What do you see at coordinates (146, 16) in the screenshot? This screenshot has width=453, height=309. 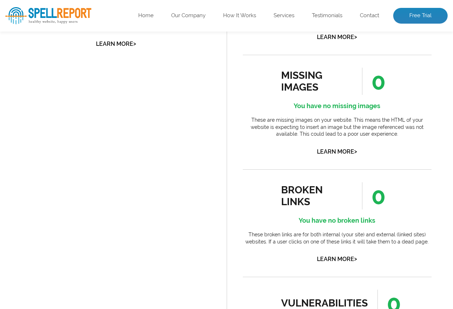 I see `a: Home` at bounding box center [146, 16].